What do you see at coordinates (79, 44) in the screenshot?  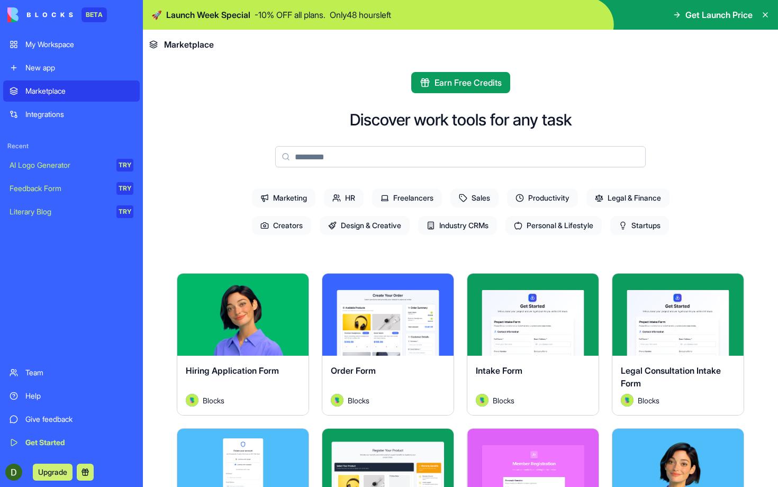 I see `div: My Workspace` at bounding box center [79, 44].